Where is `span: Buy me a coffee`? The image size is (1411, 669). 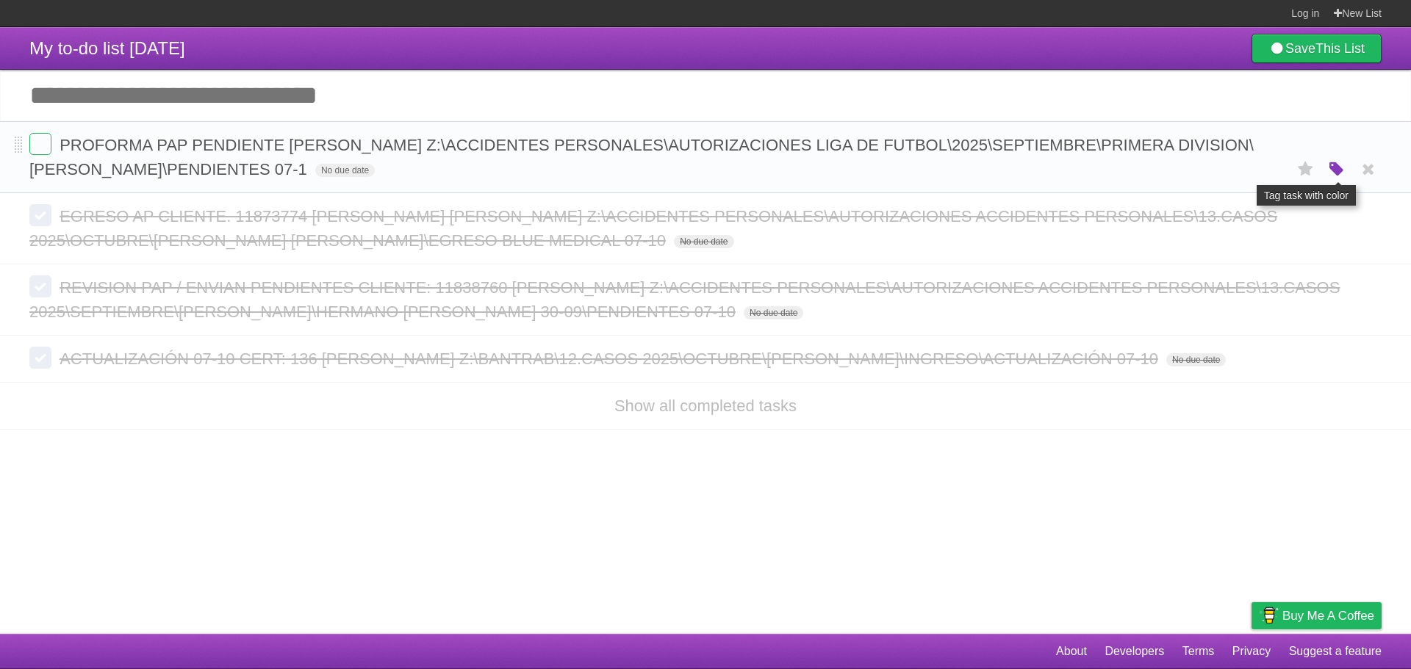
span: Buy me a coffee is located at coordinates (1328, 616).